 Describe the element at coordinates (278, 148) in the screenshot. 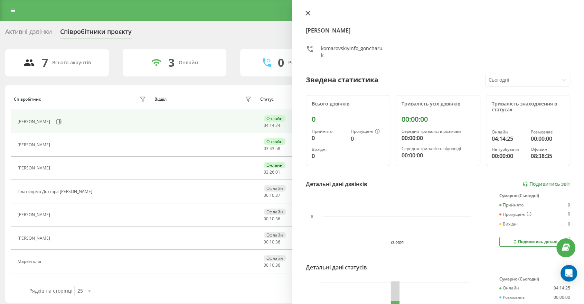

I see `span: 58` at that location.